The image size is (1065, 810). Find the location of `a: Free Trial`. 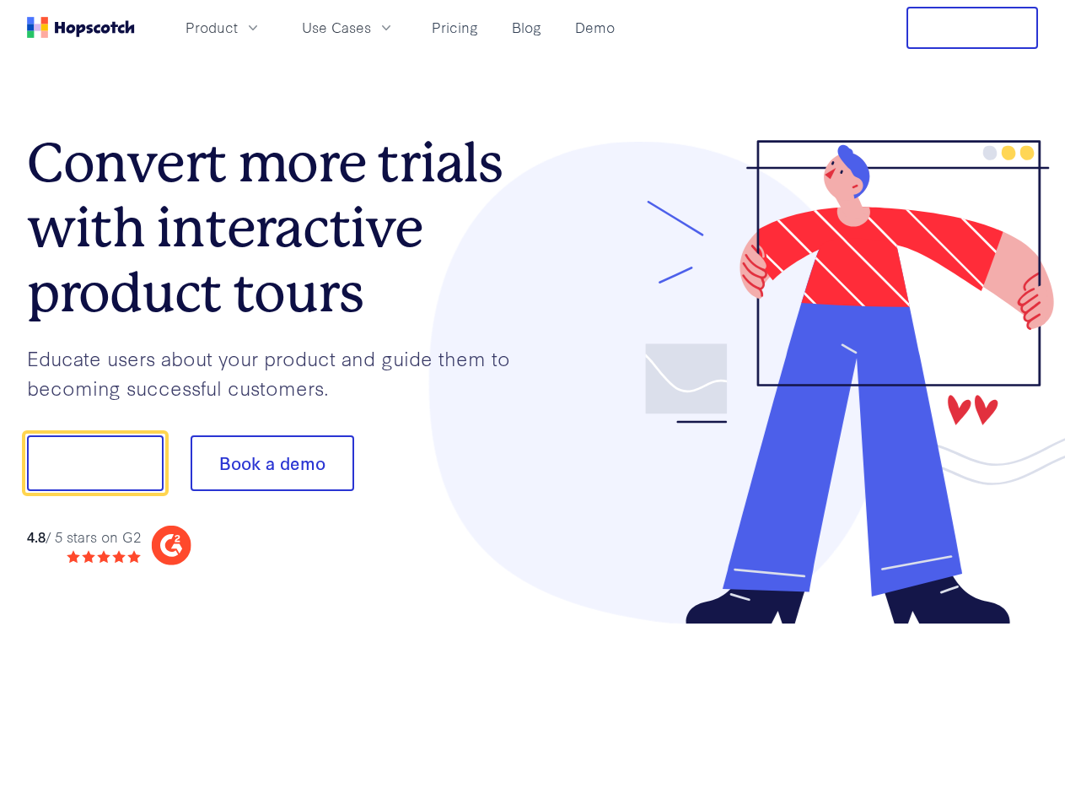

a: Free Trial is located at coordinates (972, 28).